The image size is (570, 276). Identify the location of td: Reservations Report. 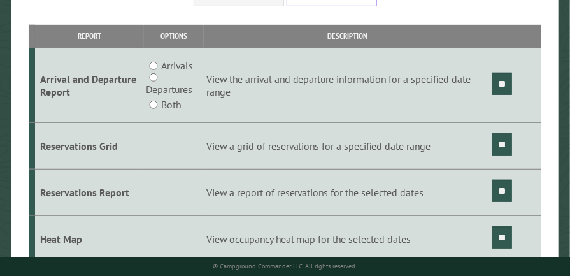
(89, 192).